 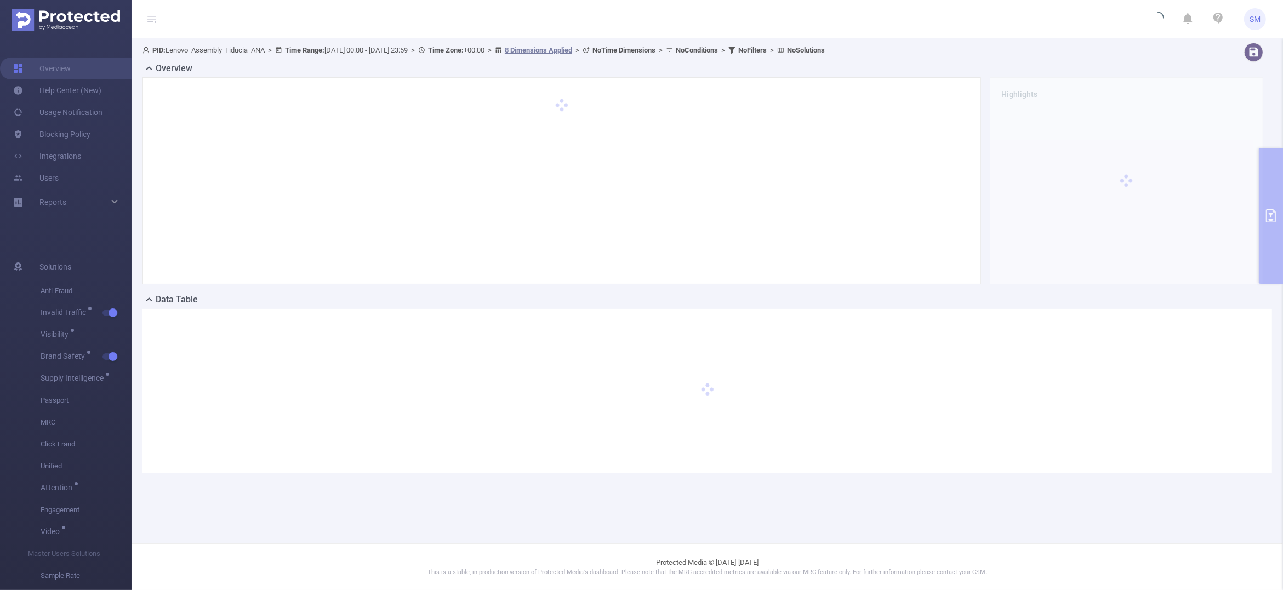 I want to click on span: Click Fraud, so click(x=86, y=445).